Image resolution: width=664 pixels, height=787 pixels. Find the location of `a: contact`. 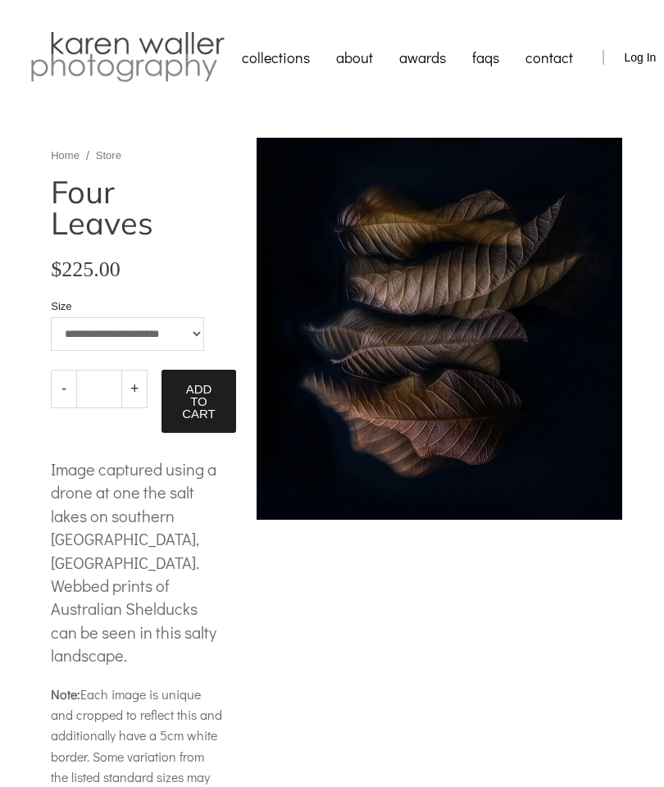

a: contact is located at coordinates (550, 57).